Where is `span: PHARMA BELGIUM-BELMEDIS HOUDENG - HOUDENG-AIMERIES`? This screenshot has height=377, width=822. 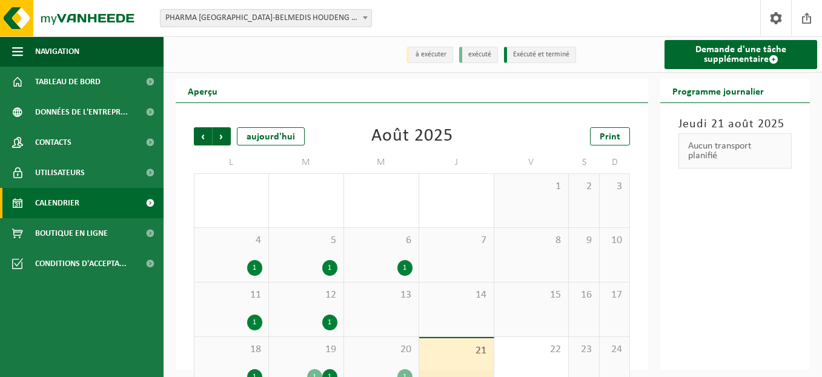
span: PHARMA BELGIUM-BELMEDIS HOUDENG - HOUDENG-AIMERIES is located at coordinates (266, 18).